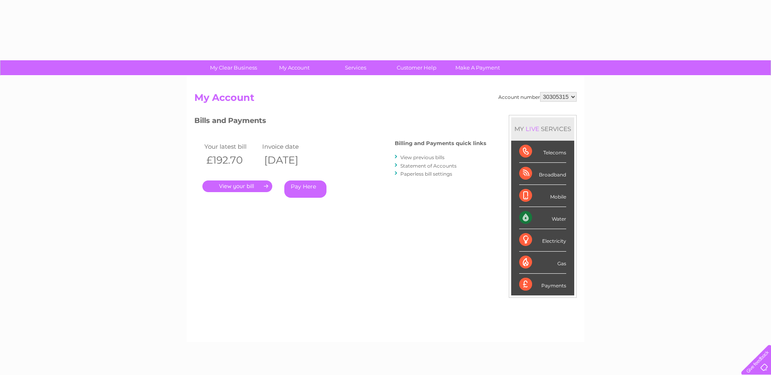 This screenshot has height=375, width=771. What do you see at coordinates (340, 122) in the screenshot?
I see `h3: Bills and Payments` at bounding box center [340, 122].